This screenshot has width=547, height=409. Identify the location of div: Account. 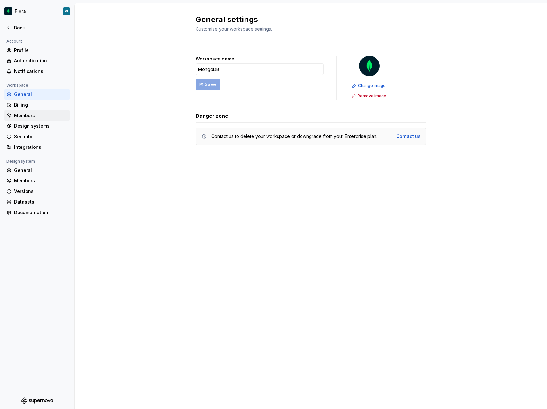
(14, 41).